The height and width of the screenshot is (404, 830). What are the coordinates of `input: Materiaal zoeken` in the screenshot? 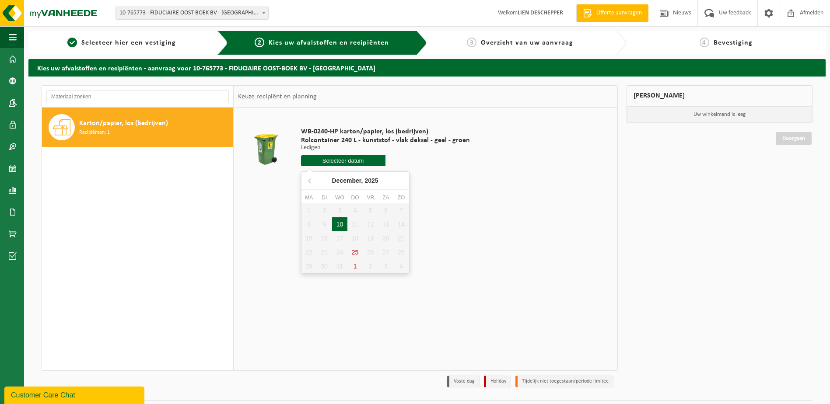 It's located at (137, 97).